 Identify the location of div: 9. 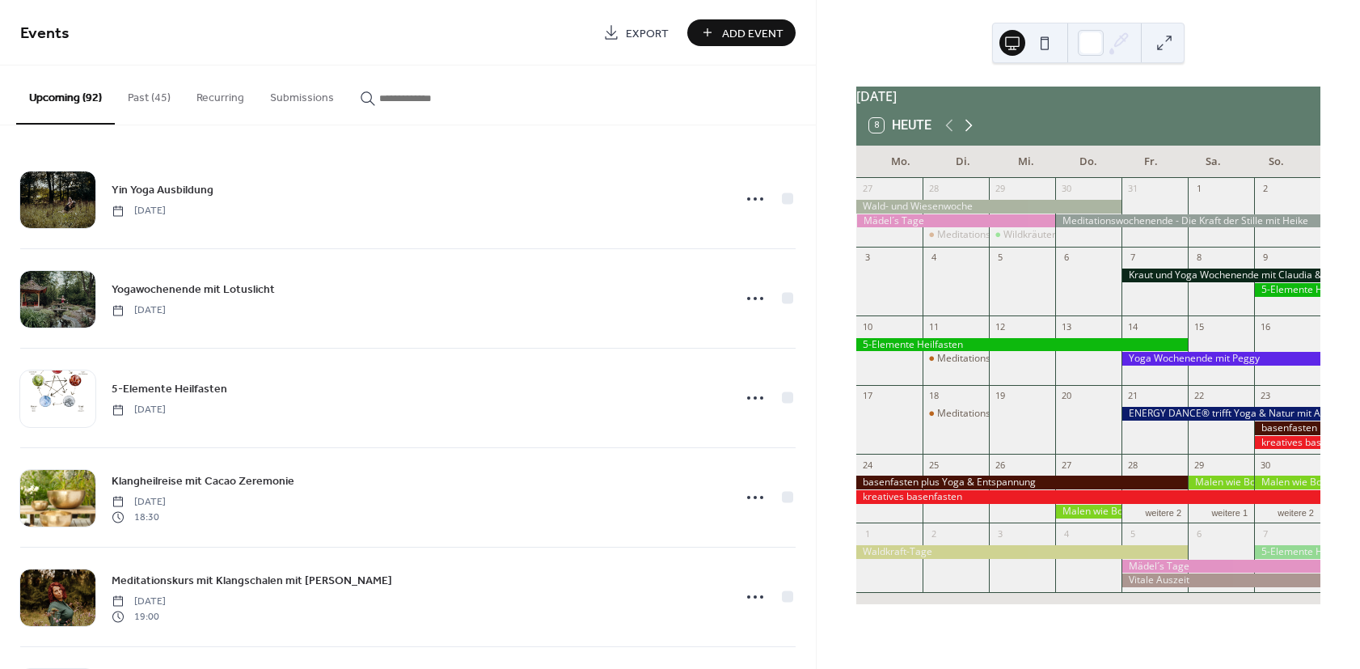
(1264, 257).